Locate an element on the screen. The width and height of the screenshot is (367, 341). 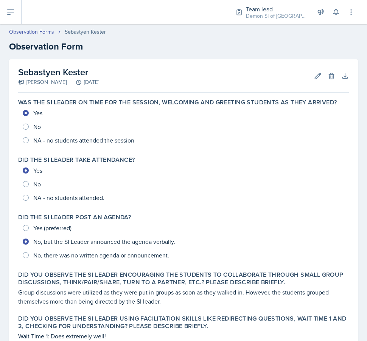
label: Was the SI Leader on time for the session, welcoming and greeting students as they arrived? is located at coordinates (177, 102).